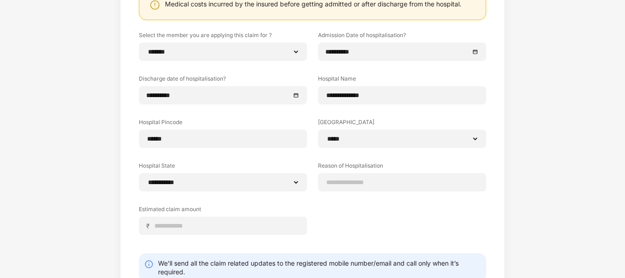  Describe the element at coordinates (319, 268) in the screenshot. I see `div: We’ll send all the claim related updates to the registered mobile number/email and call only when...` at that location.